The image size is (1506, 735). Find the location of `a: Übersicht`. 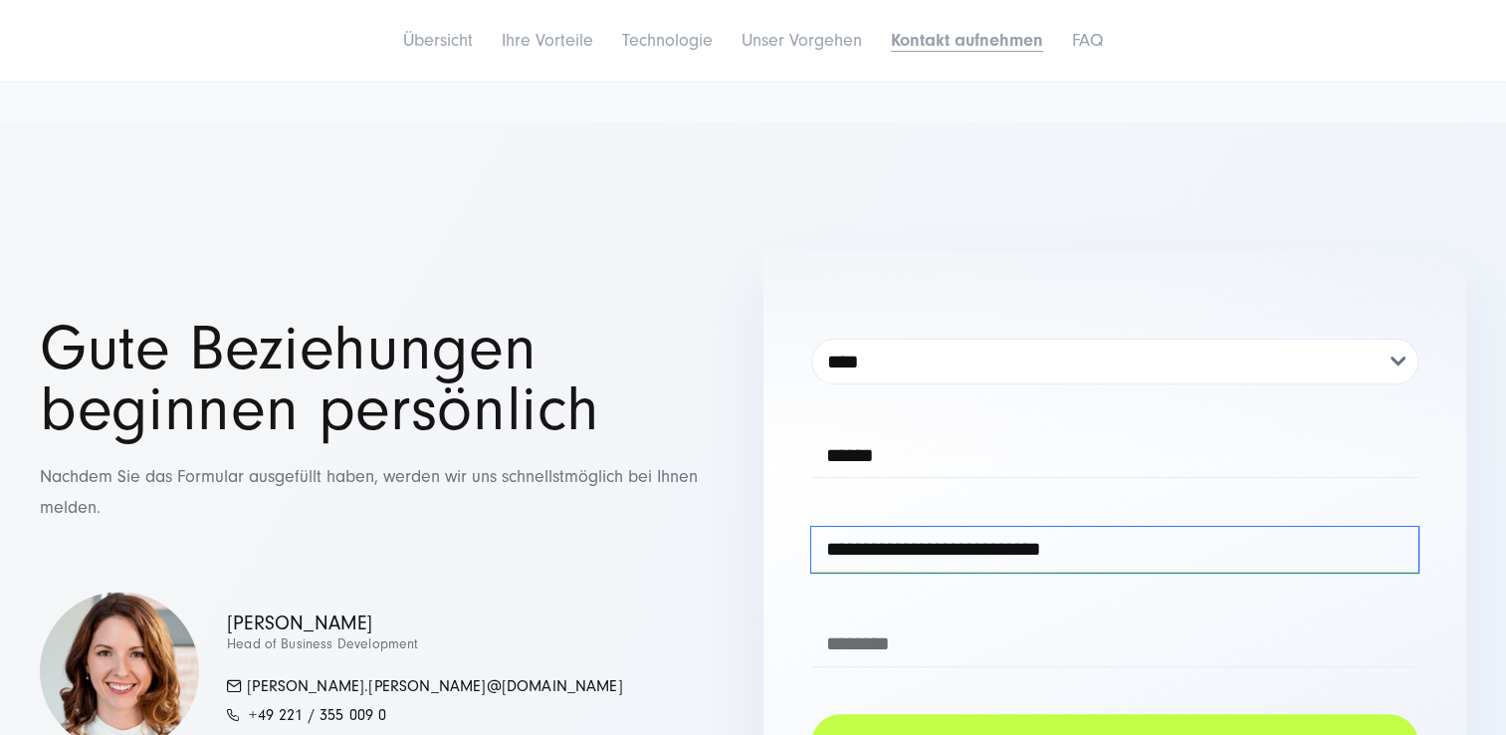

a: Übersicht is located at coordinates (438, 40).